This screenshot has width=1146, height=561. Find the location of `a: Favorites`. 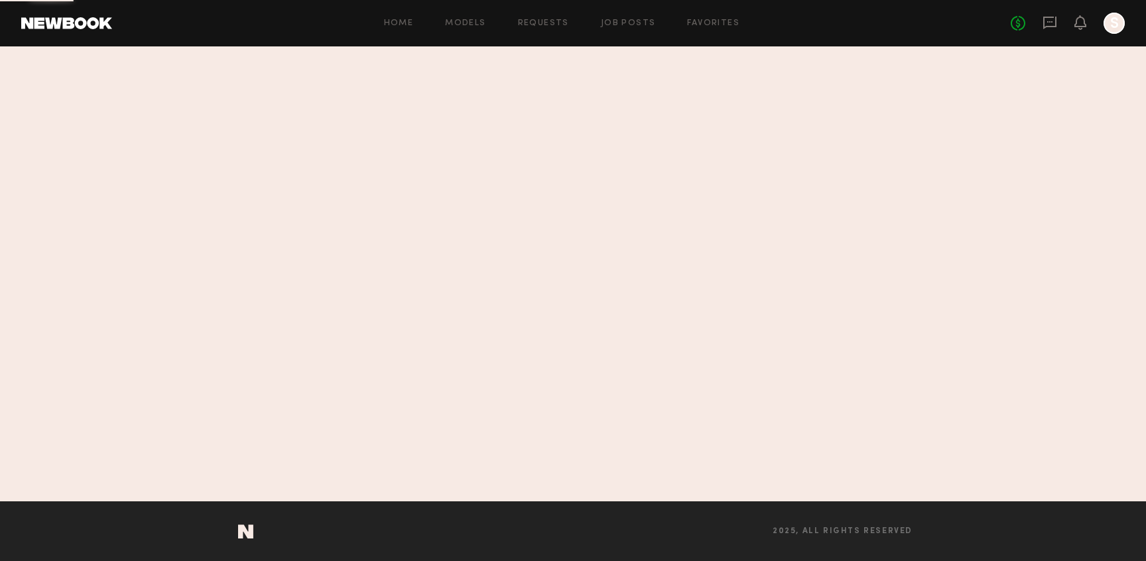

a: Favorites is located at coordinates (713, 23).